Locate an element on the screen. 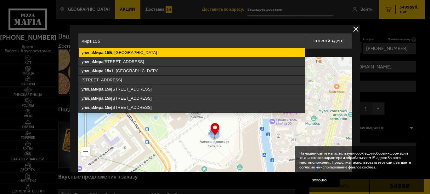  input: Введите адрес доставки is located at coordinates (191, 41).